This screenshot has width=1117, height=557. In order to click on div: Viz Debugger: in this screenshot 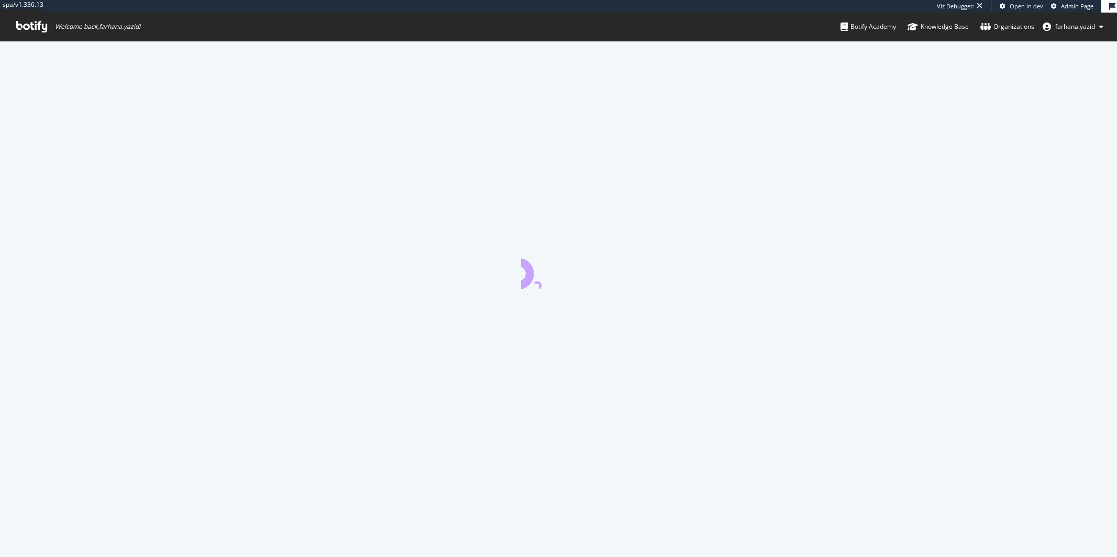, I will do `click(955, 6)`.